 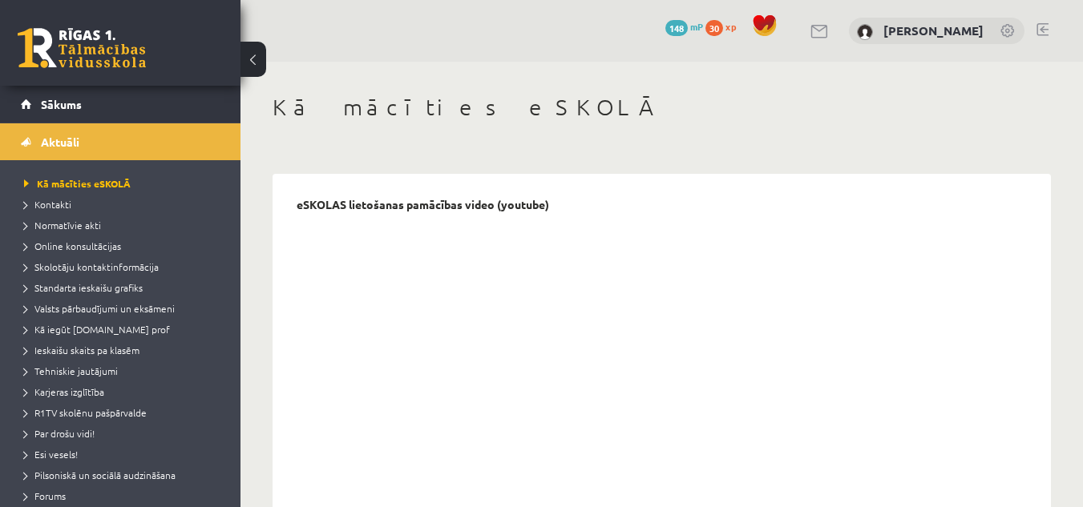 I want to click on span: Sākums, so click(x=61, y=104).